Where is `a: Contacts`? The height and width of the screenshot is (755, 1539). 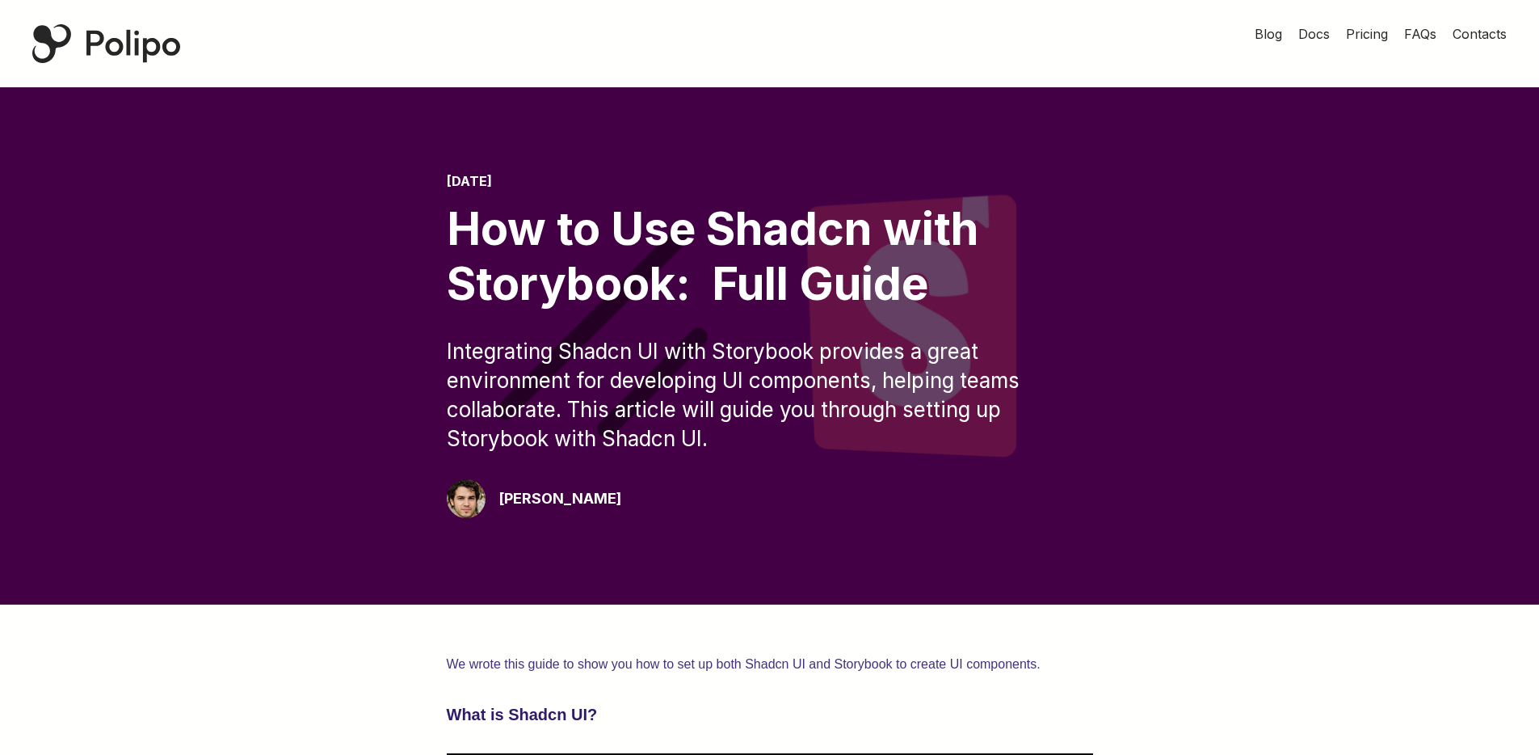 a: Contacts is located at coordinates (1480, 34).